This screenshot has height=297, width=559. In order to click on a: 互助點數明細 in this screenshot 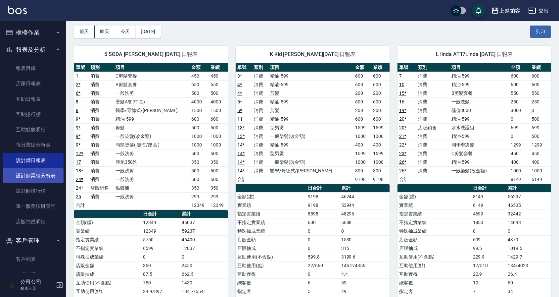, I will do `click(33, 129)`.